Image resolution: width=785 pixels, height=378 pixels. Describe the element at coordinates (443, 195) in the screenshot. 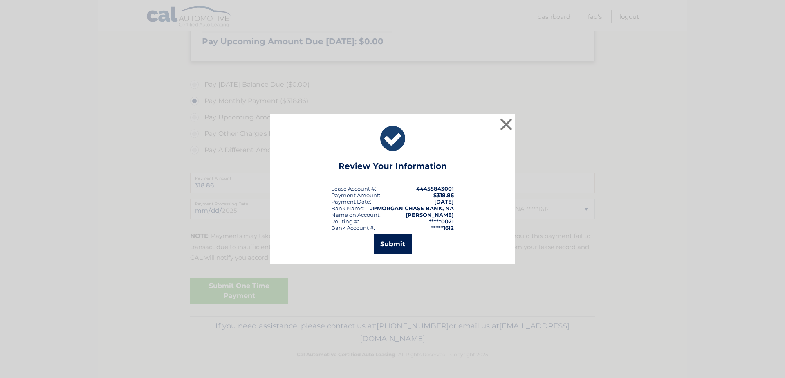

I see `span: $318.86` at that location.